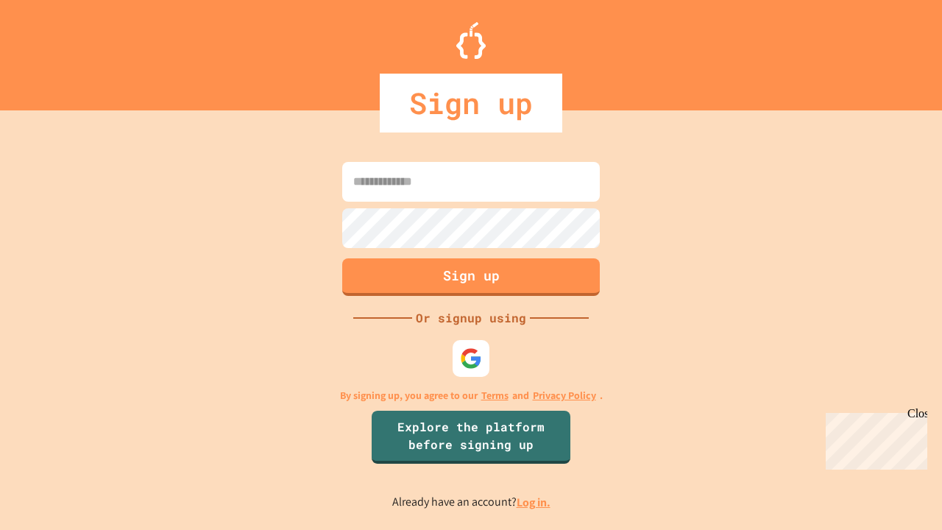 This screenshot has width=942, height=530. I want to click on button: Sign up, so click(471, 277).